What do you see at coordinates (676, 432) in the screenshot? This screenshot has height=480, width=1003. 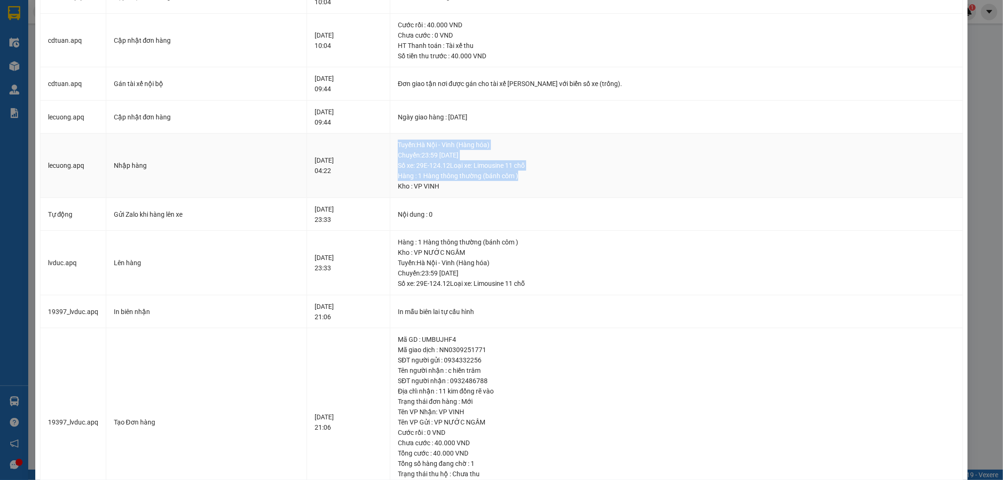 I see `div: Cước rồi : 0 VND` at bounding box center [676, 432].